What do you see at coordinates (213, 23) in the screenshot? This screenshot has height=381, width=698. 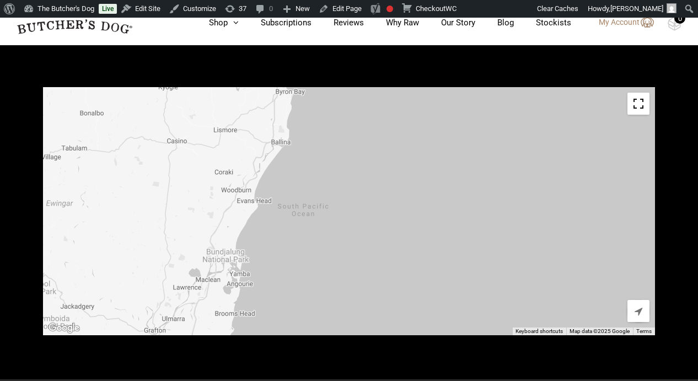 I see `a: Shop` at bounding box center [213, 23].